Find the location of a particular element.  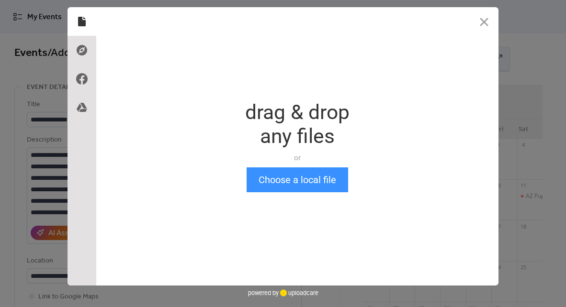

div: drag & drop any files is located at coordinates (297, 124).